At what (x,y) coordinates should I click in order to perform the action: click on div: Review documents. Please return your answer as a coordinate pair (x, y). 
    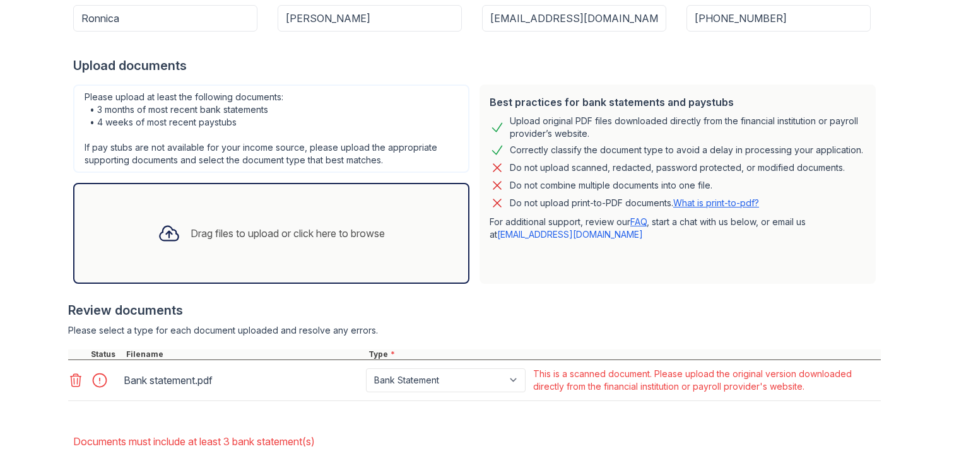
    Looking at the image, I should click on (475, 311).